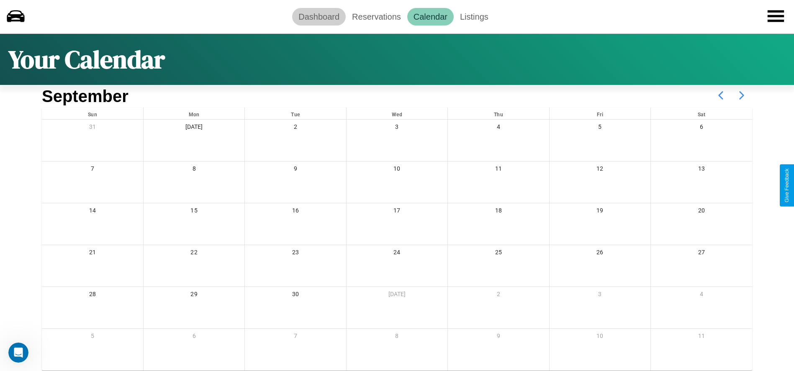 This screenshot has height=371, width=794. What do you see at coordinates (787, 185) in the screenshot?
I see `div: Give Feedback` at bounding box center [787, 185].